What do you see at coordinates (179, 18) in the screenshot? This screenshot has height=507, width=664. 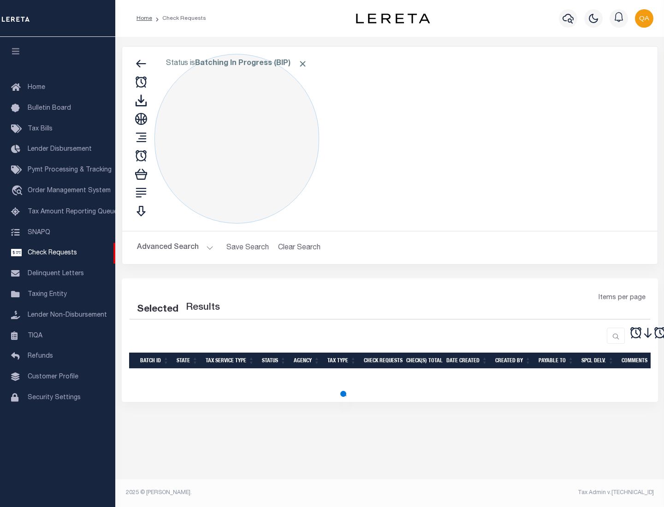 I see `li: Check Requests` at bounding box center [179, 18].